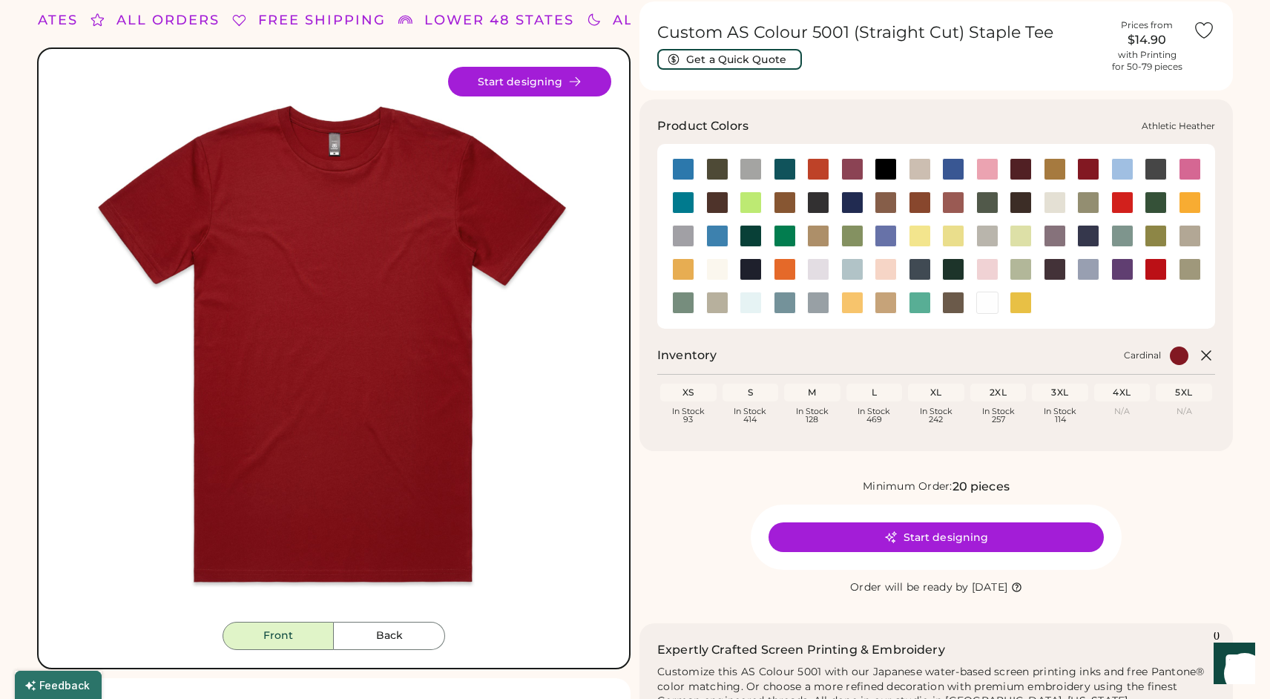  Describe the element at coordinates (334, 344) in the screenshot. I see `div: 5001 Style Image` at that location.